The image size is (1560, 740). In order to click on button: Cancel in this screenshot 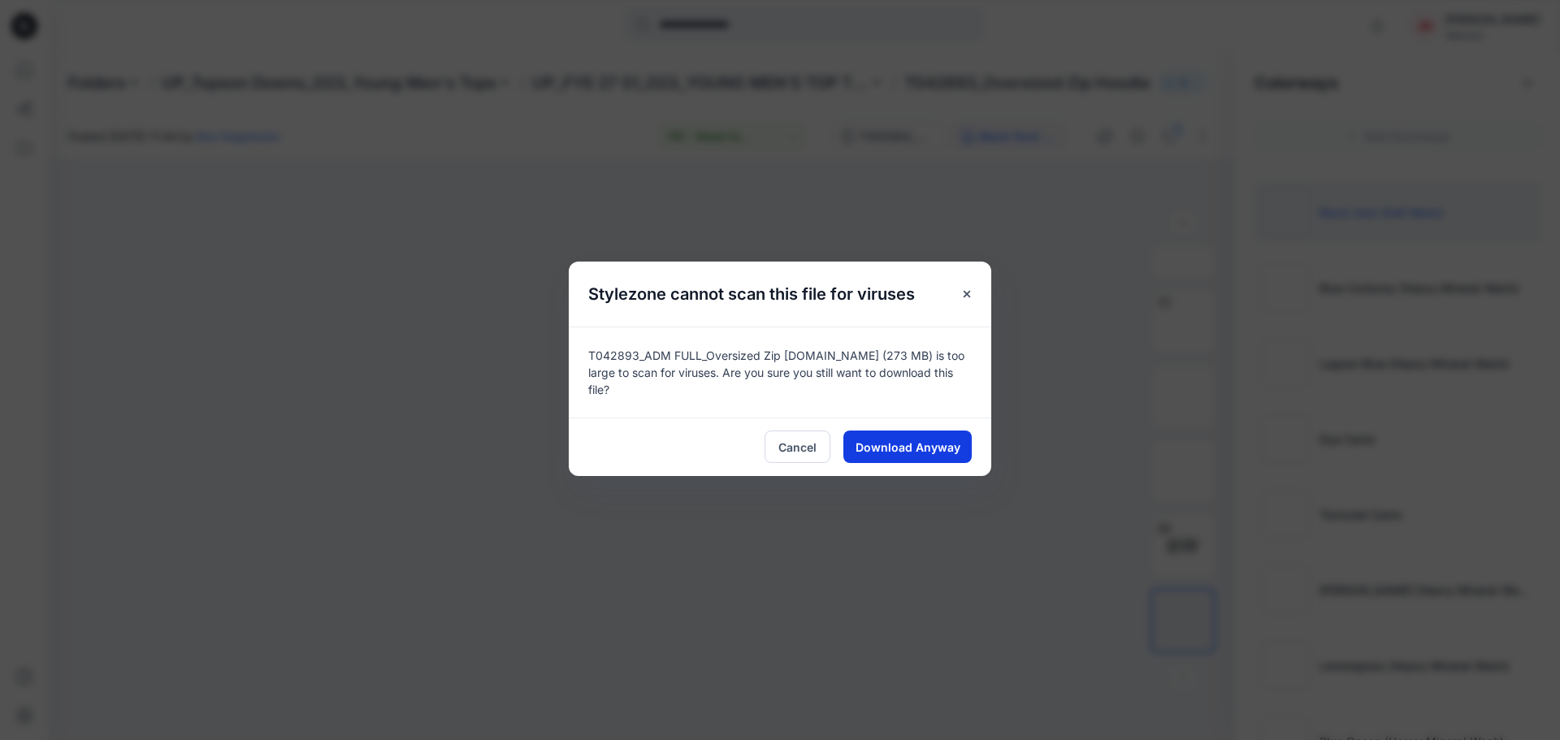, I will do `click(797, 447)`.